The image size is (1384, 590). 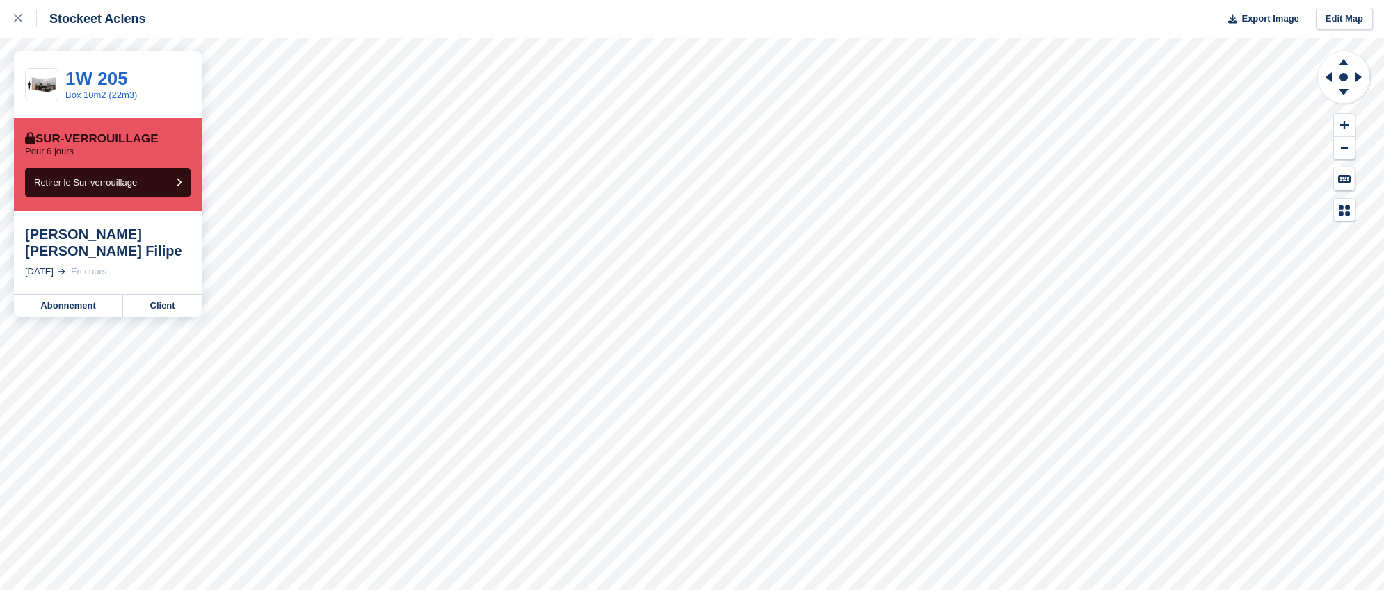 What do you see at coordinates (1260, 19) in the screenshot?
I see `button: Export Image` at bounding box center [1260, 19].